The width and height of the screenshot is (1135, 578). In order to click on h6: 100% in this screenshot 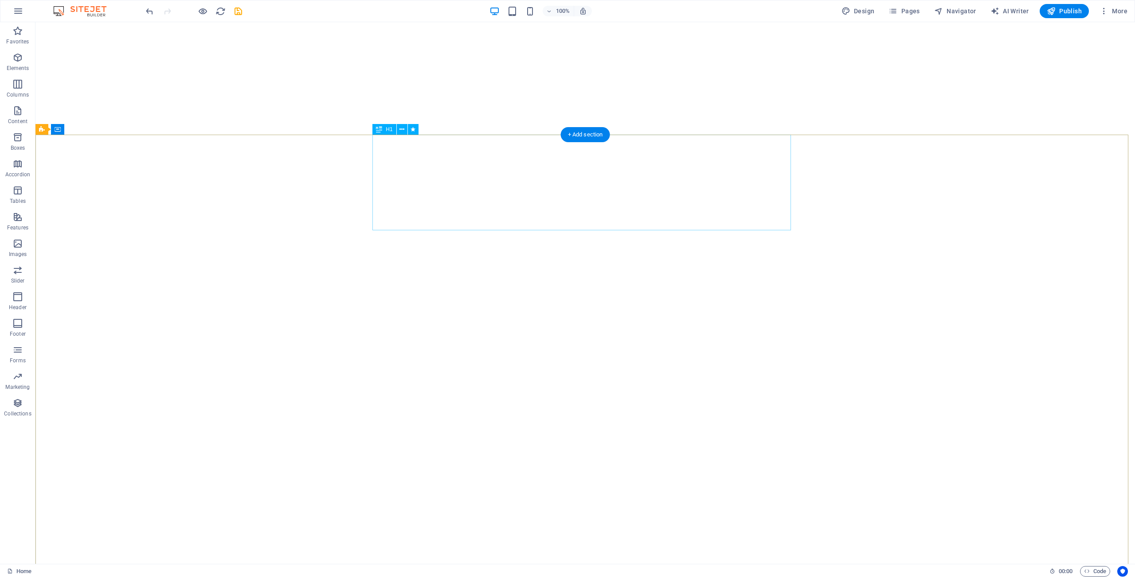, I will do `click(563, 11)`.